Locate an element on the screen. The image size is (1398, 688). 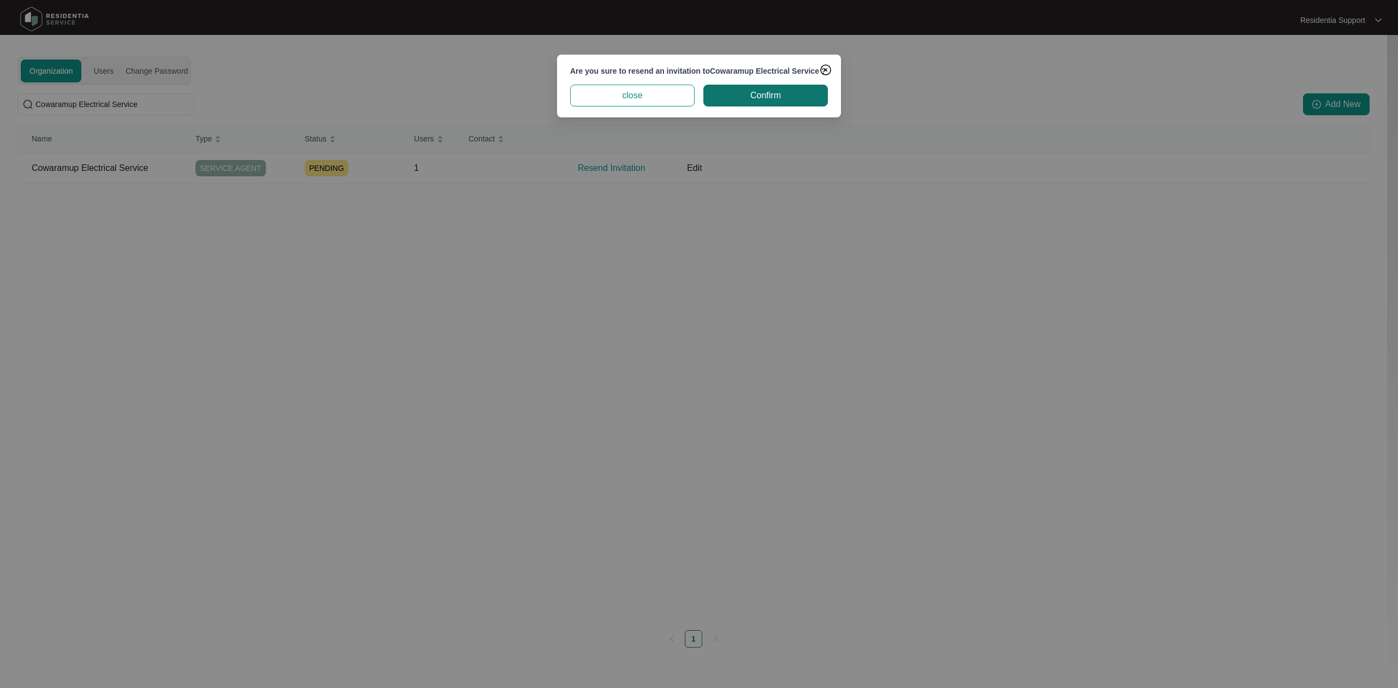
p: Are you sure to resend an invitation to Cowaramup Electrical Service ? is located at coordinates (699, 71).